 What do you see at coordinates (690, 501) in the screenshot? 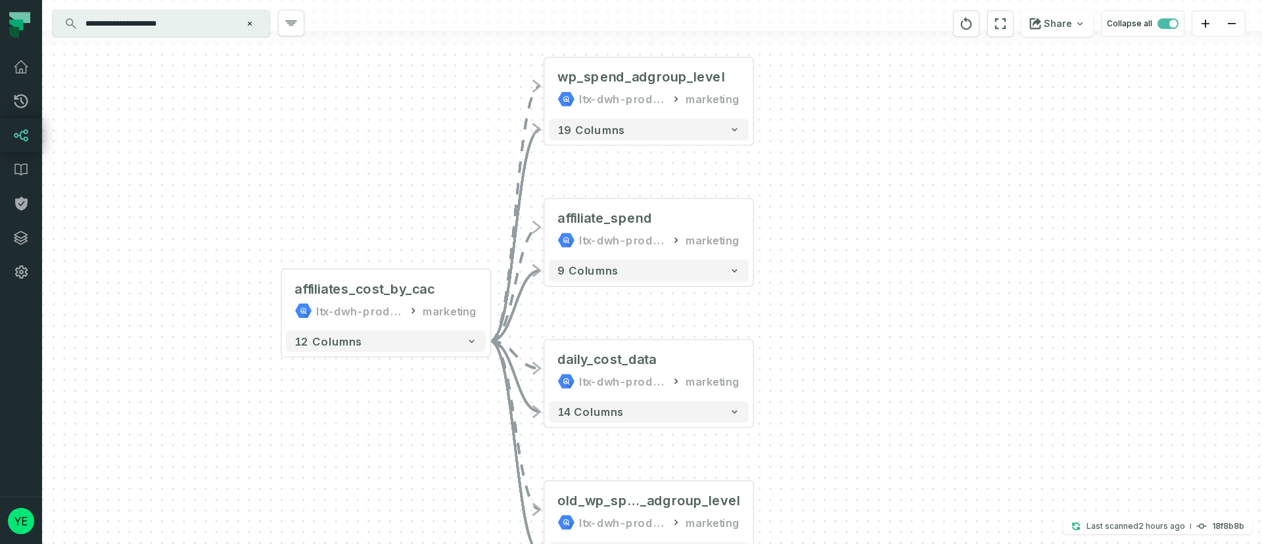
I see `span: _adgroup_level` at bounding box center [690, 501].